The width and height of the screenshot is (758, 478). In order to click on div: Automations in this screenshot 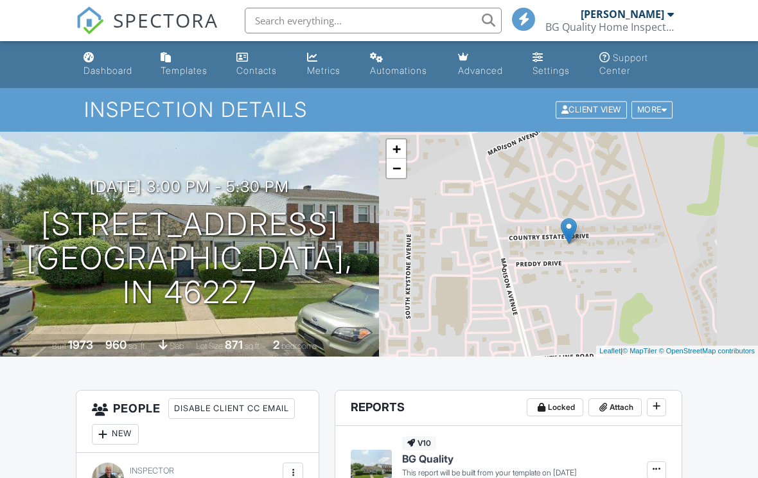, I will do `click(398, 70)`.